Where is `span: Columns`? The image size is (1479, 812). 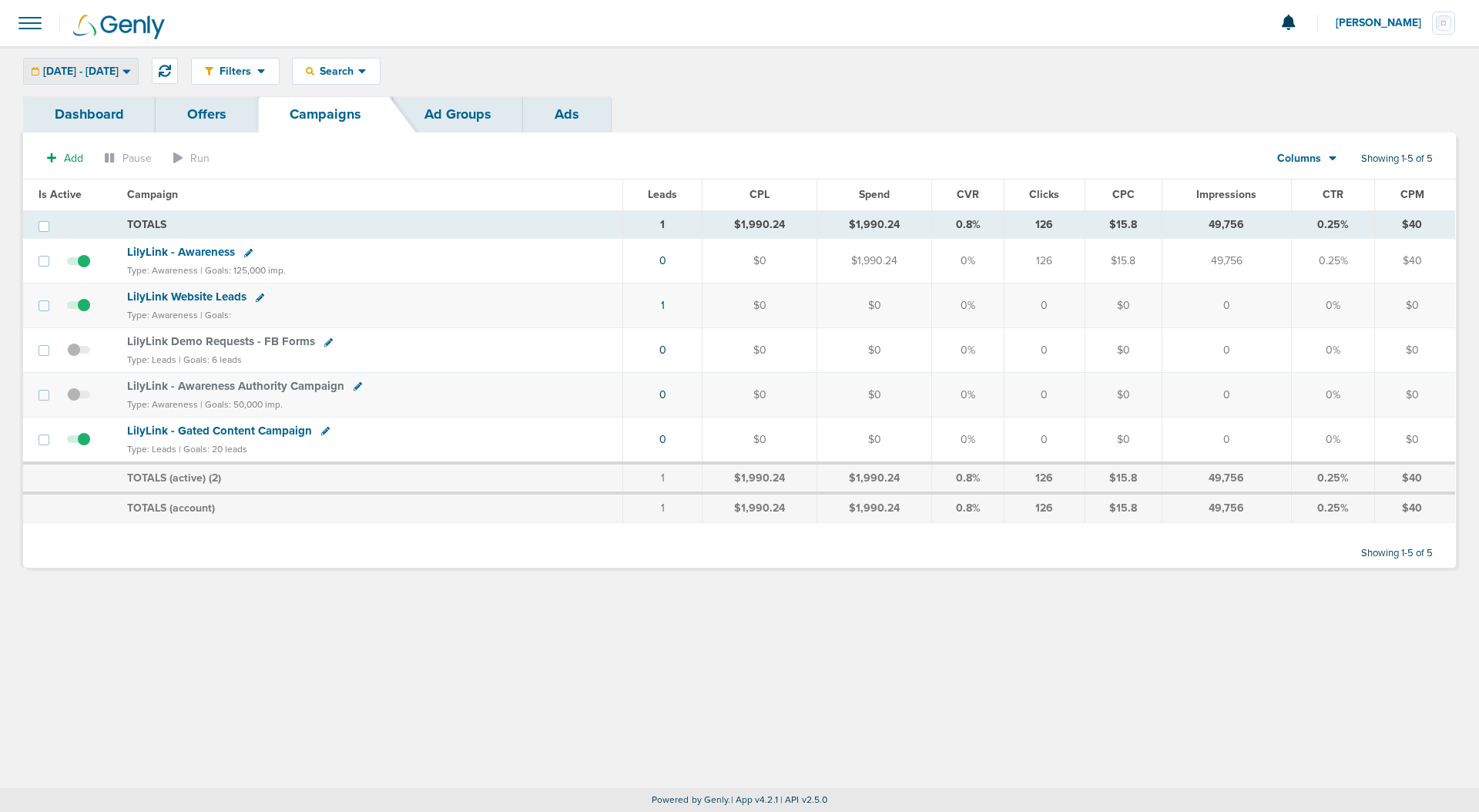 span: Columns is located at coordinates (1299, 159).